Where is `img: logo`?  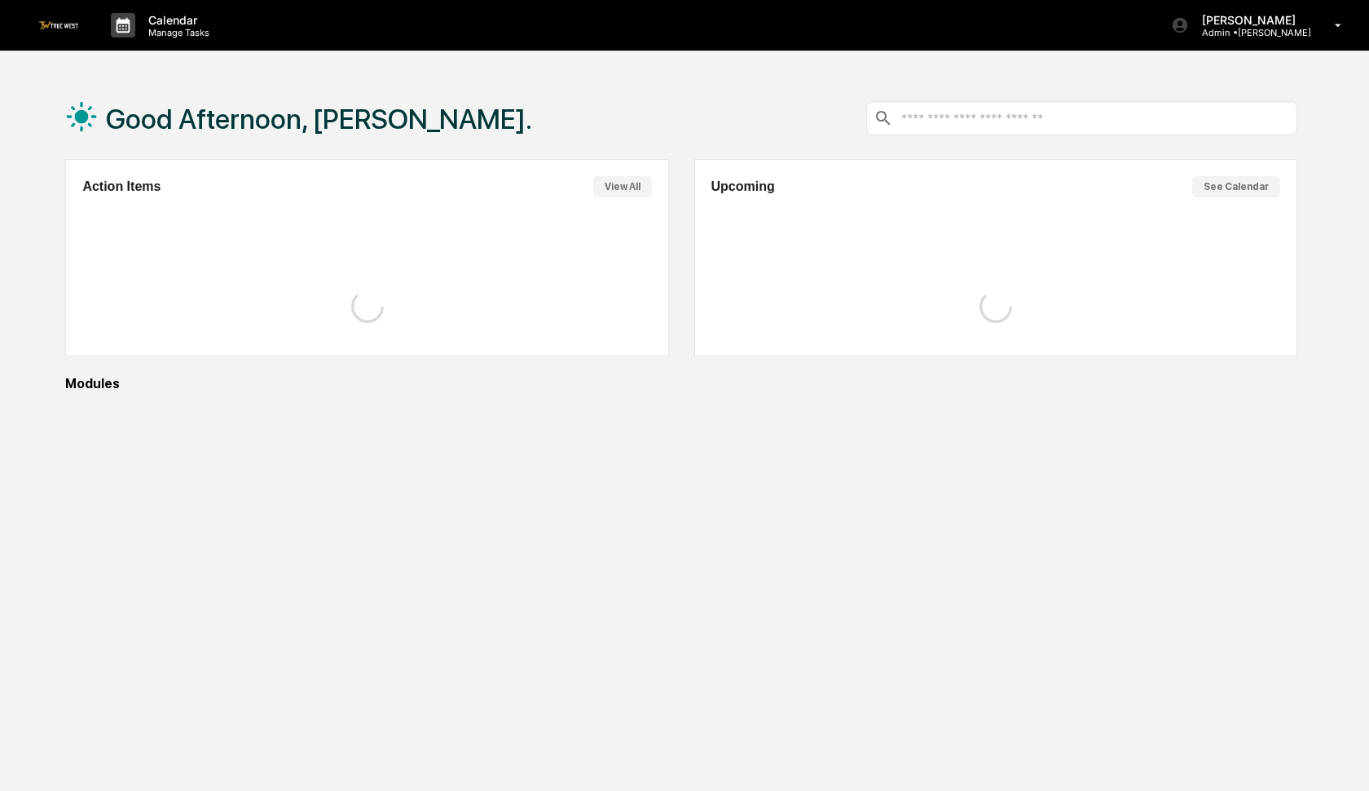 img: logo is located at coordinates (59, 24).